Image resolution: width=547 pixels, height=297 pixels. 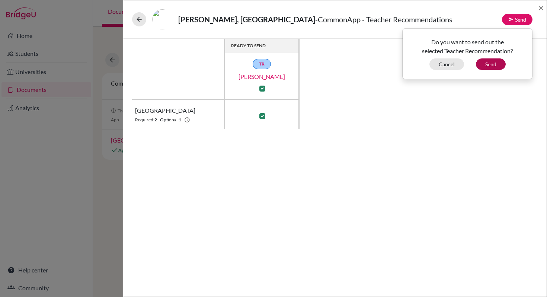 What do you see at coordinates (468, 54) in the screenshot?
I see `div: Send` at bounding box center [468, 54].